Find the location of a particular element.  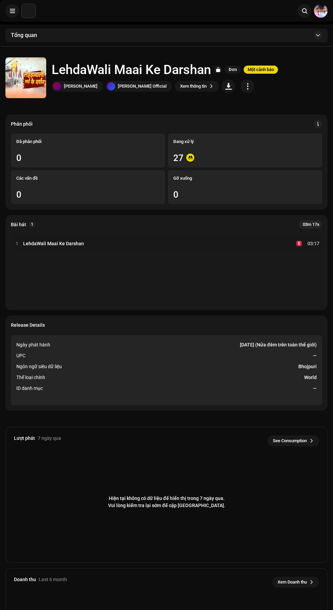

div: 7 ngày qua is located at coordinates (49, 438).